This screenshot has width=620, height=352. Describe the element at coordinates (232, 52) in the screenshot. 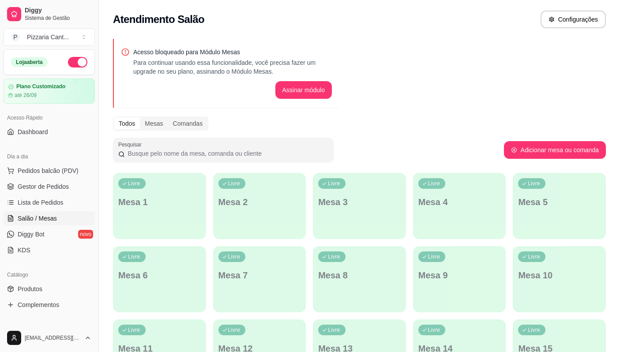

I see `p: Acesso bloqueado para Módulo Mesas` at that location.